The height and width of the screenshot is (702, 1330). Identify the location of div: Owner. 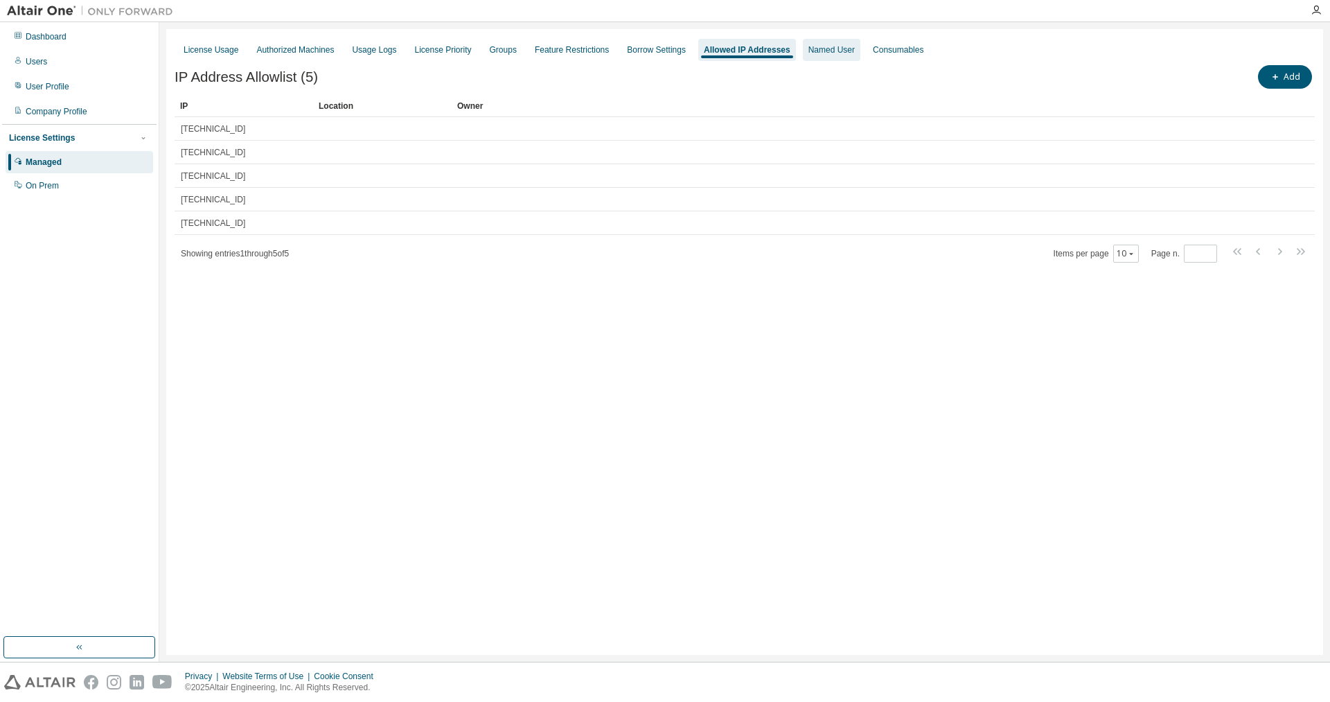
(867, 106).